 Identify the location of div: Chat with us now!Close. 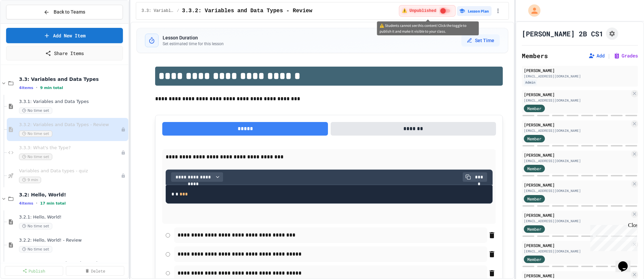
(25, 23).